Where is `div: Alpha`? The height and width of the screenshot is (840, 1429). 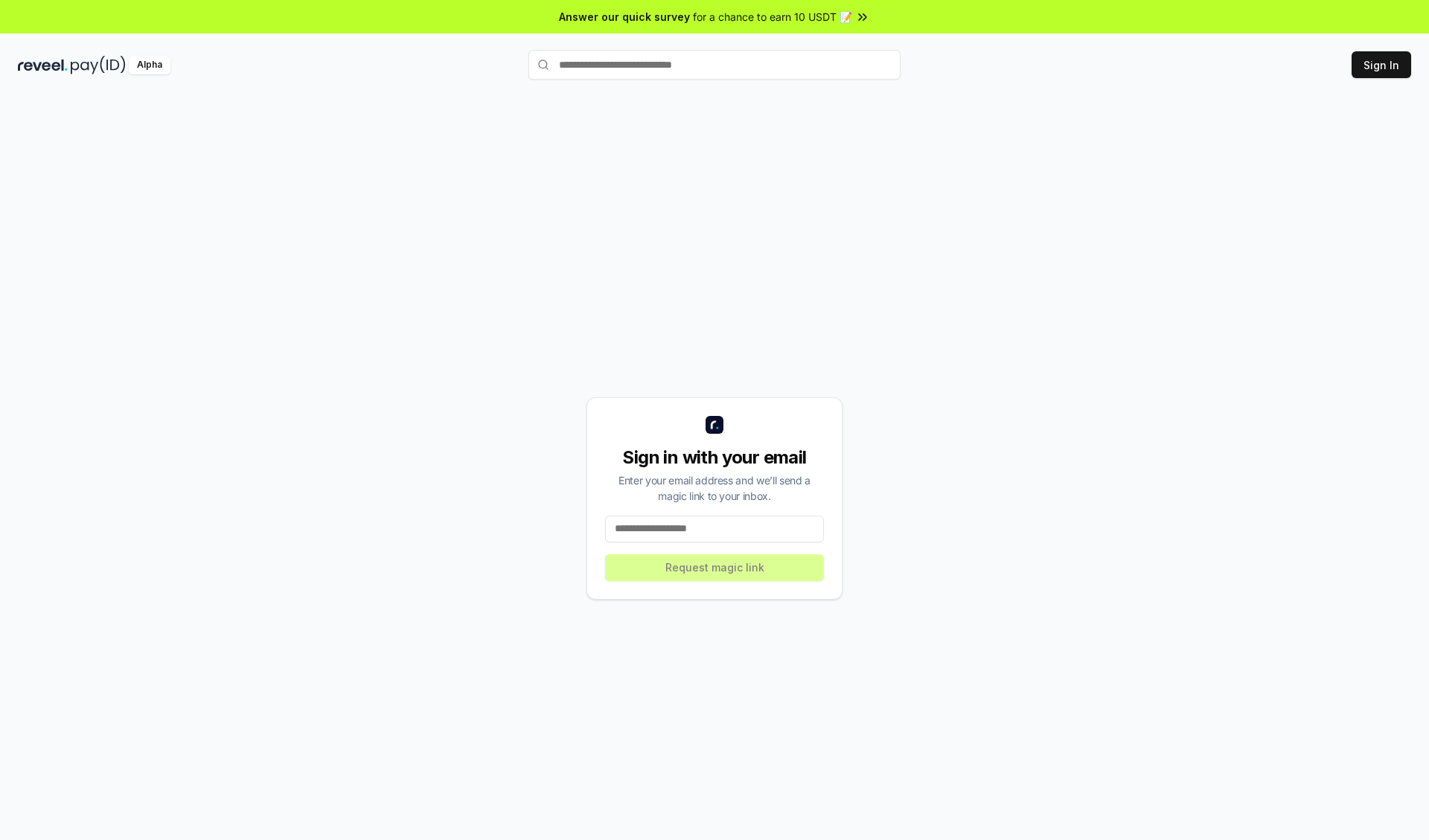
div: Alpha is located at coordinates (150, 65).